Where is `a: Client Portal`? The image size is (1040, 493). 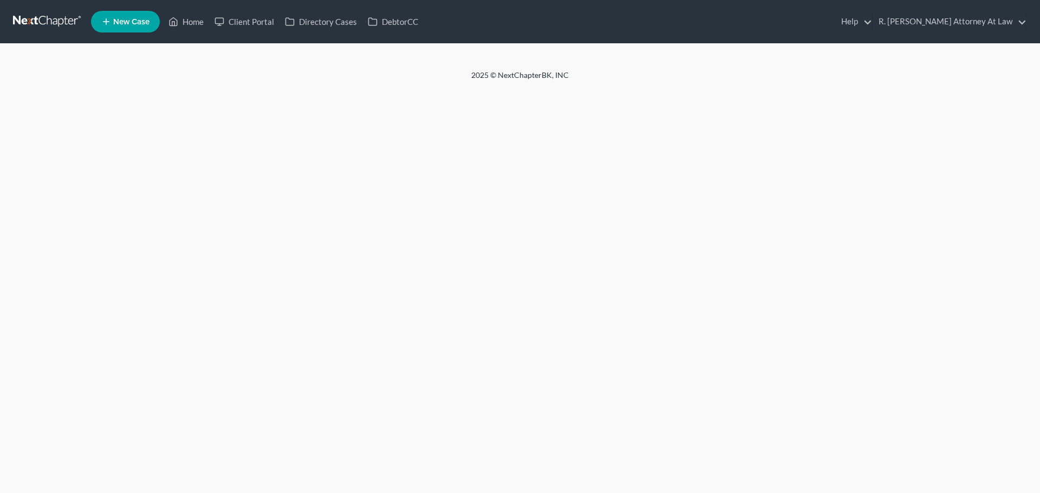
a: Client Portal is located at coordinates (244, 22).